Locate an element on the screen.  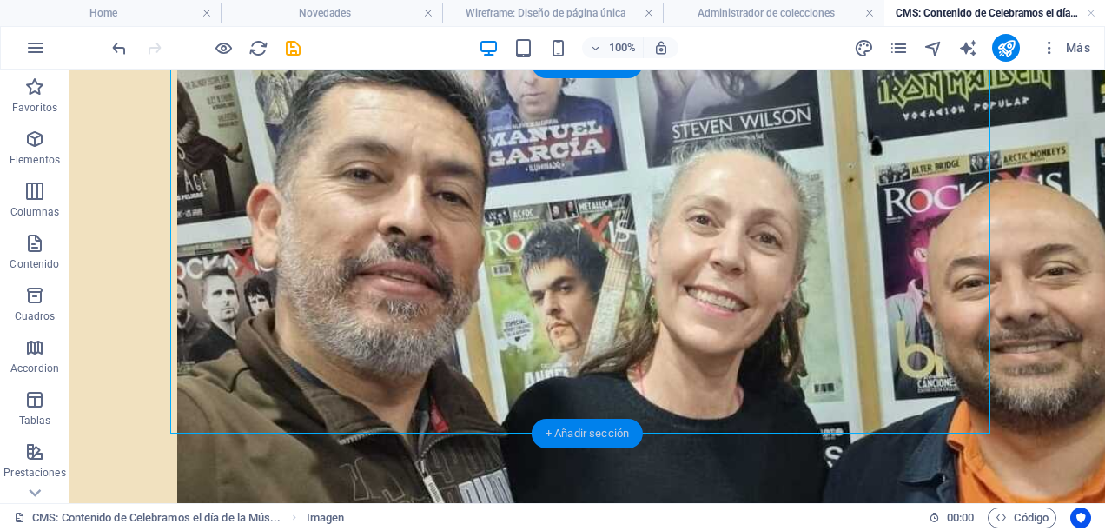
p: Cuadros is located at coordinates (35, 316).